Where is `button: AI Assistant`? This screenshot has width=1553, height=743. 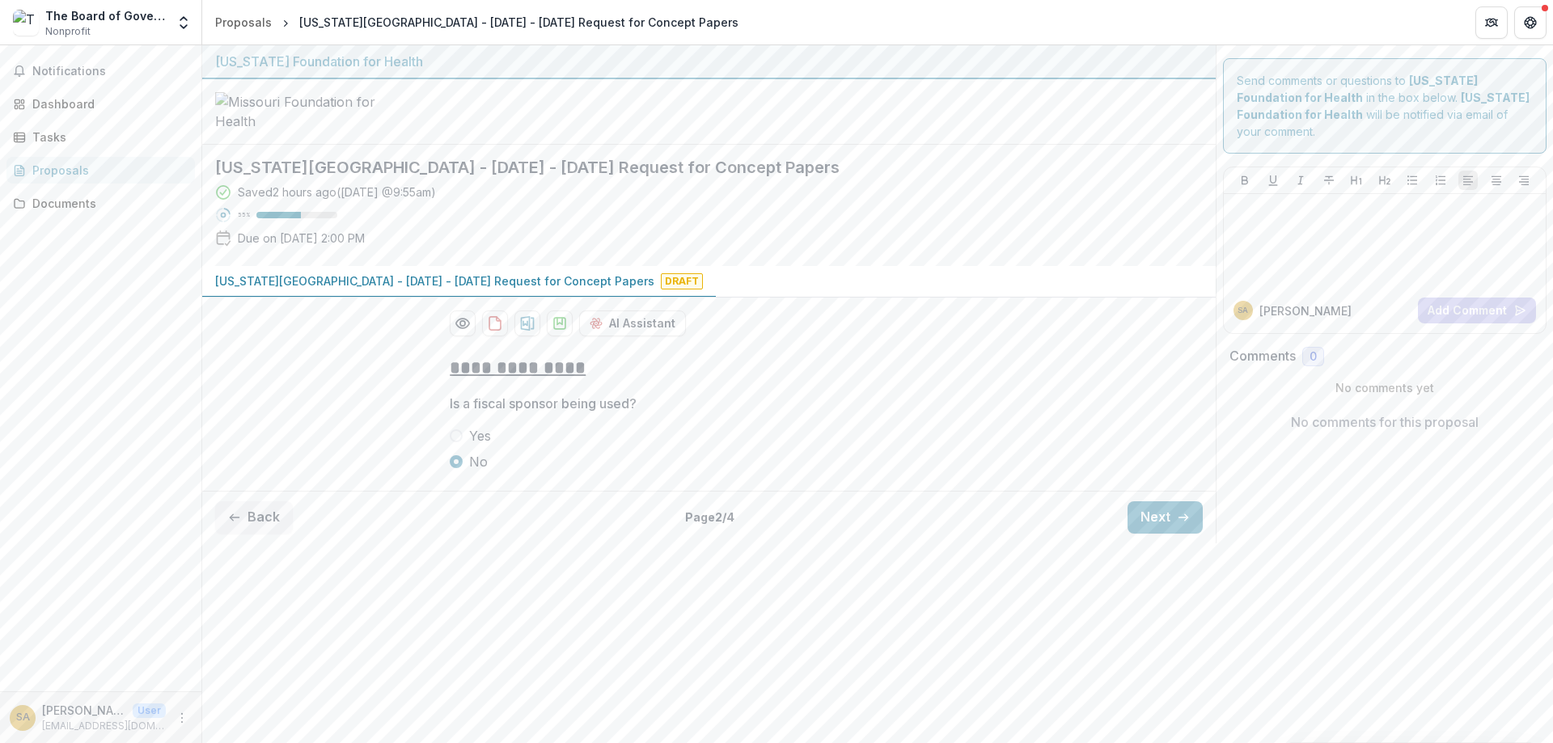 button: AI Assistant is located at coordinates (633, 324).